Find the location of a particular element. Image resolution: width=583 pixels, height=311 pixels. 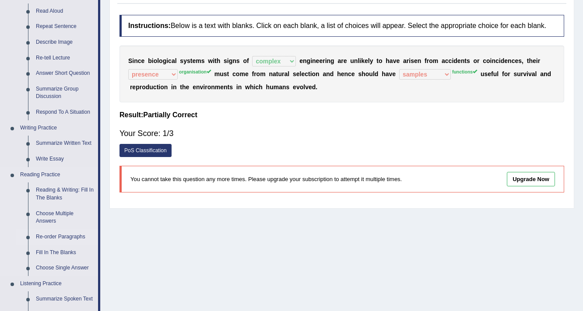

a: Write Essay is located at coordinates (65, 159).